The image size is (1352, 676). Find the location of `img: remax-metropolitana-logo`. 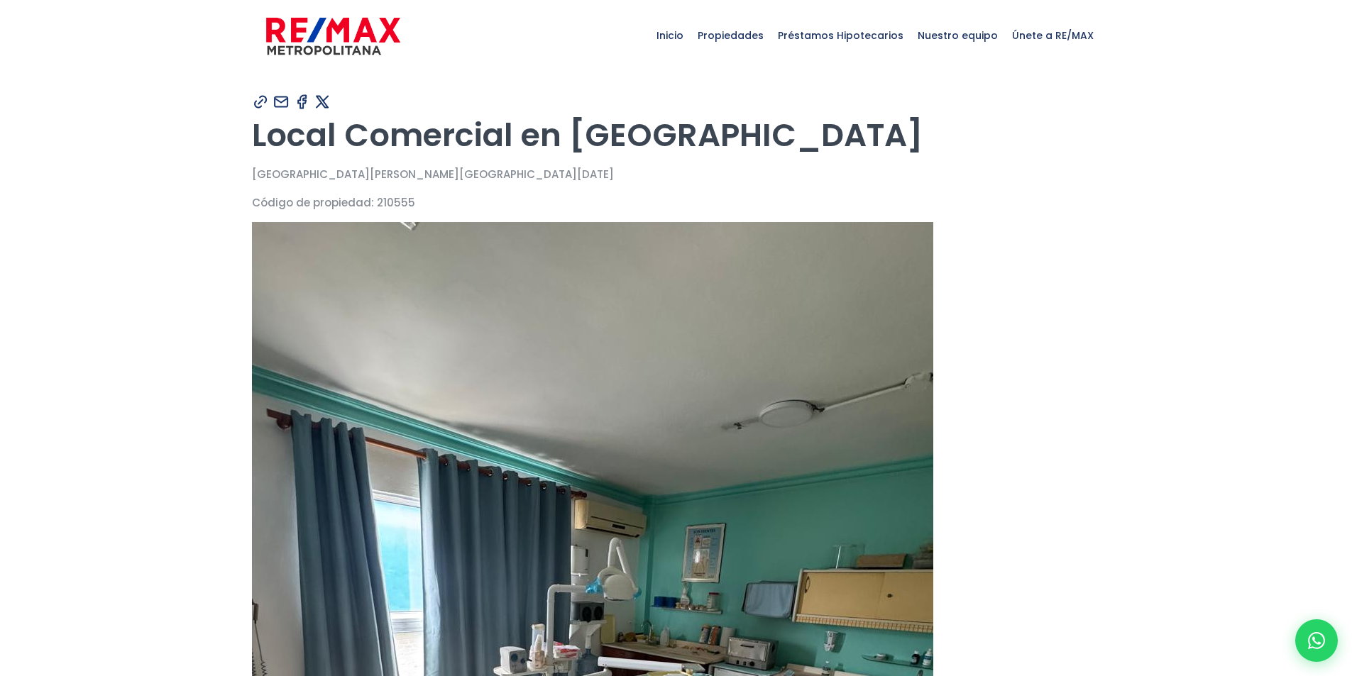

img: remax-metropolitana-logo is located at coordinates (333, 36).